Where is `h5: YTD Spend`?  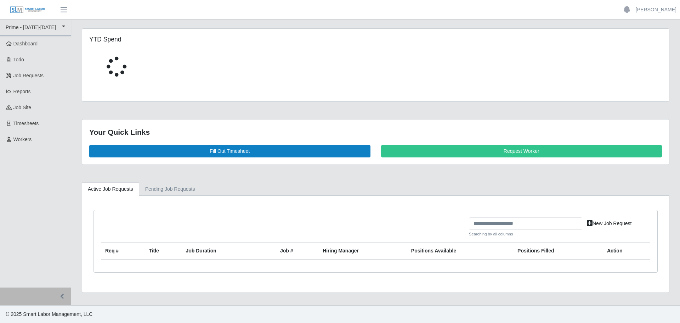 h5: YTD Spend is located at coordinates (181, 39).